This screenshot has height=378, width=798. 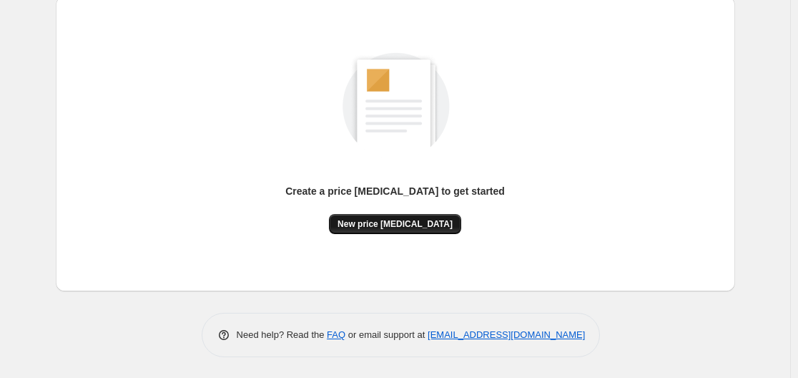 What do you see at coordinates (386, 334) in the screenshot?
I see `span: or email support at` at bounding box center [386, 334].